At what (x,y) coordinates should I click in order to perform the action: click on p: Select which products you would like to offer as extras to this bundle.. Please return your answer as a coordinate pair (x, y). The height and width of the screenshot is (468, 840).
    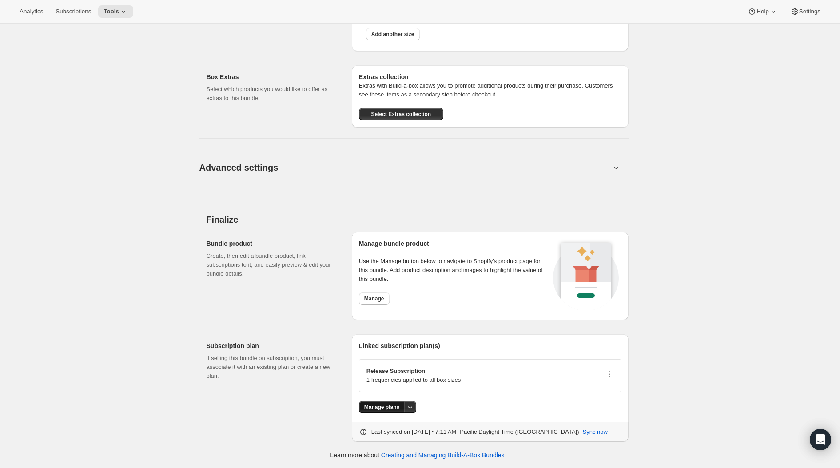
    Looking at the image, I should click on (272, 94).